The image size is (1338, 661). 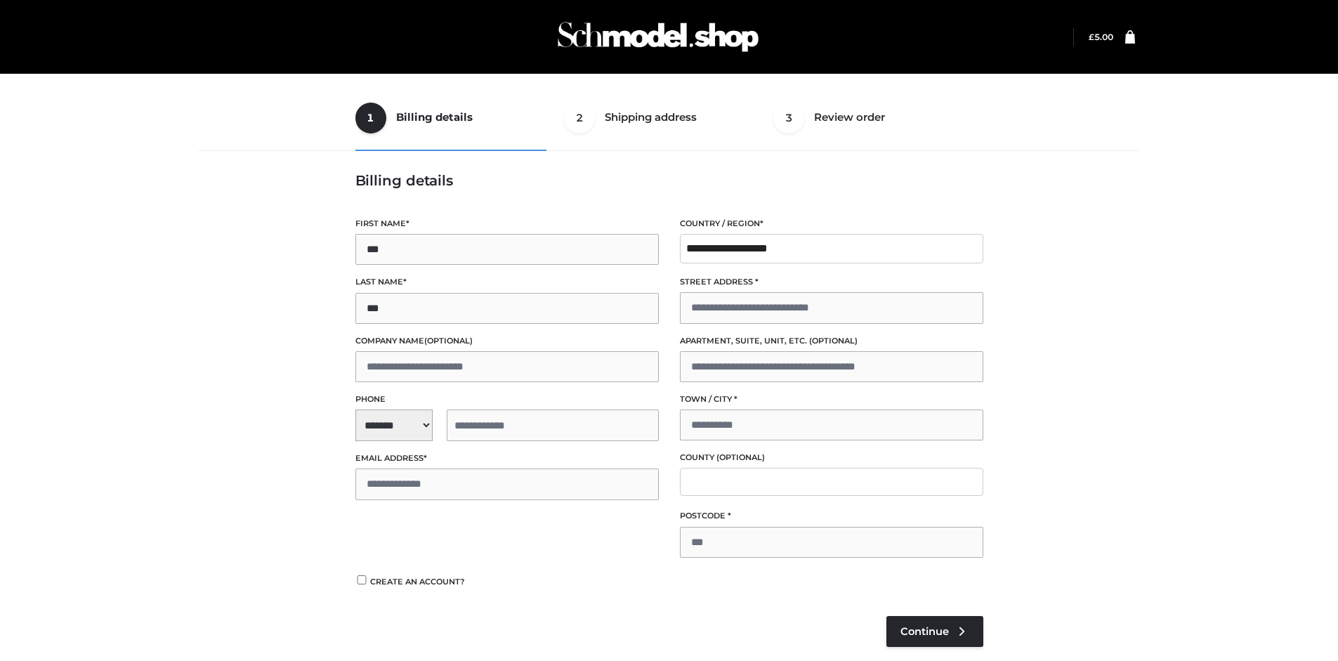 What do you see at coordinates (658, 37) in the screenshot?
I see `img: Schmodel Admin 964` at bounding box center [658, 37].